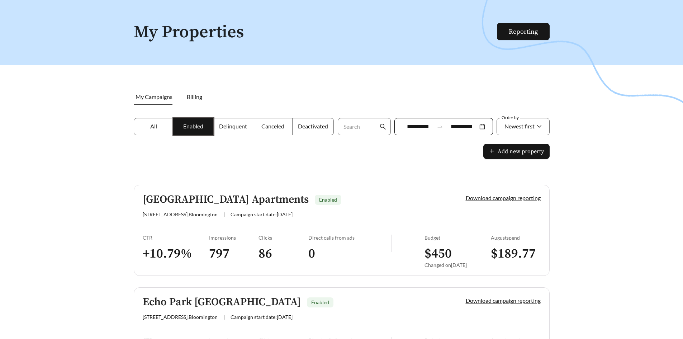  Describe the element at coordinates (273, 126) in the screenshot. I see `span: Canceled` at that location.